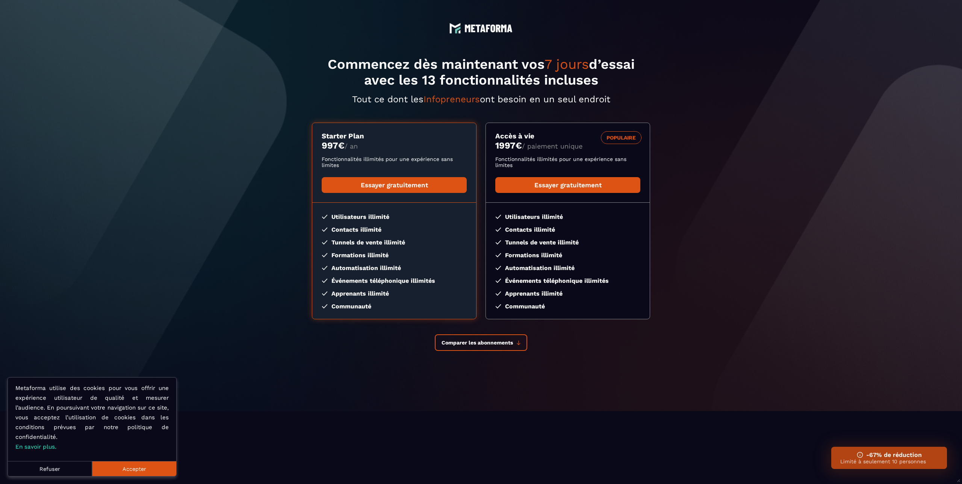 The height and width of the screenshot is (484, 962). I want to click on h1: Commencez dès maintenant vos d’essai avec les 13 fonctionnalités incluses, so click(481, 72).